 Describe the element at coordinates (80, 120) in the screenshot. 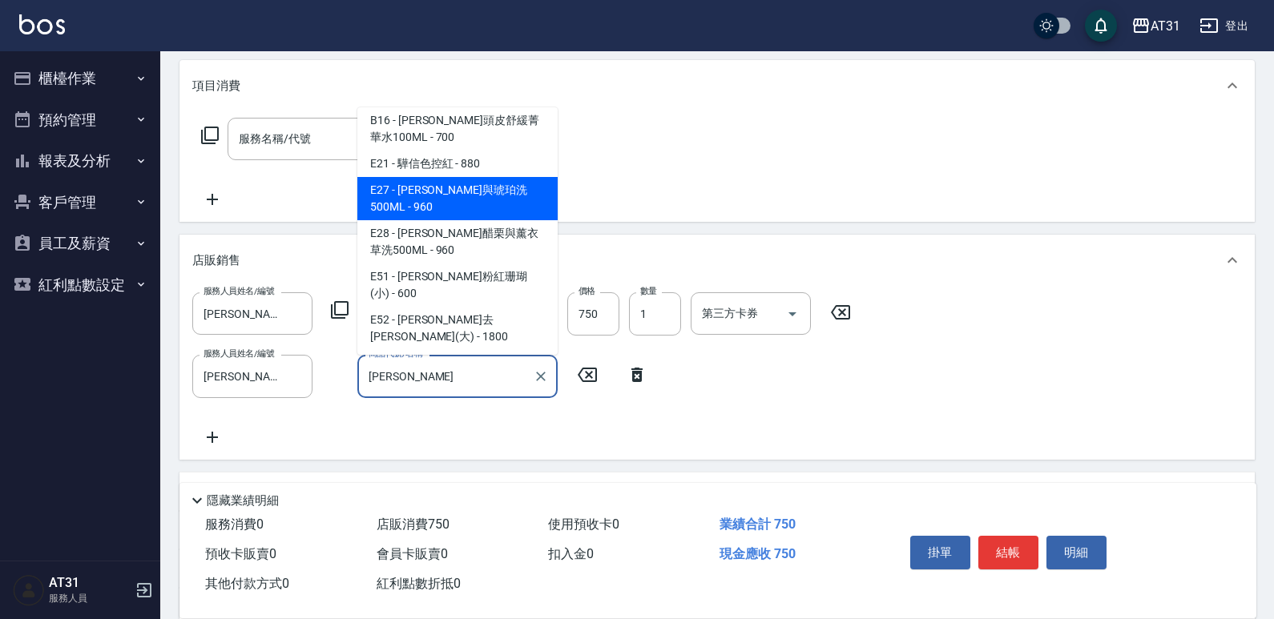

I see `button: 預約管理` at that location.